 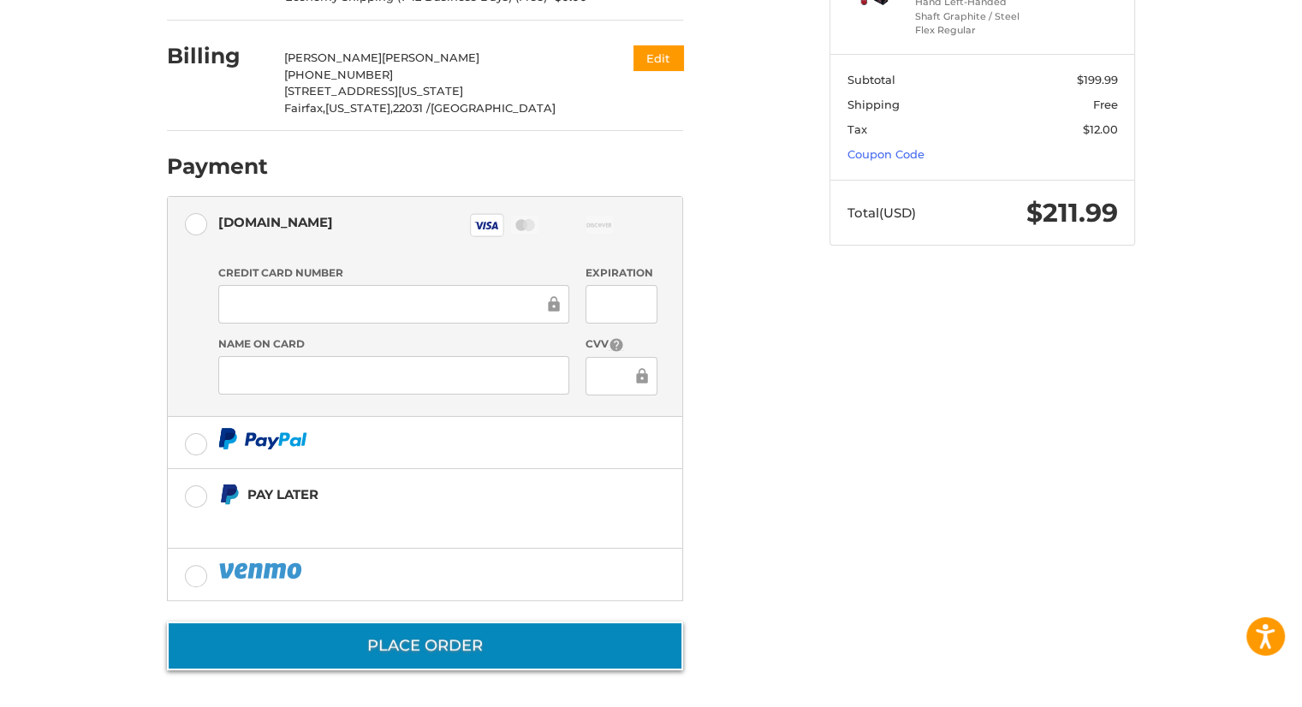 What do you see at coordinates (1072, 212) in the screenshot?
I see `span: $211.99` at bounding box center [1072, 212].